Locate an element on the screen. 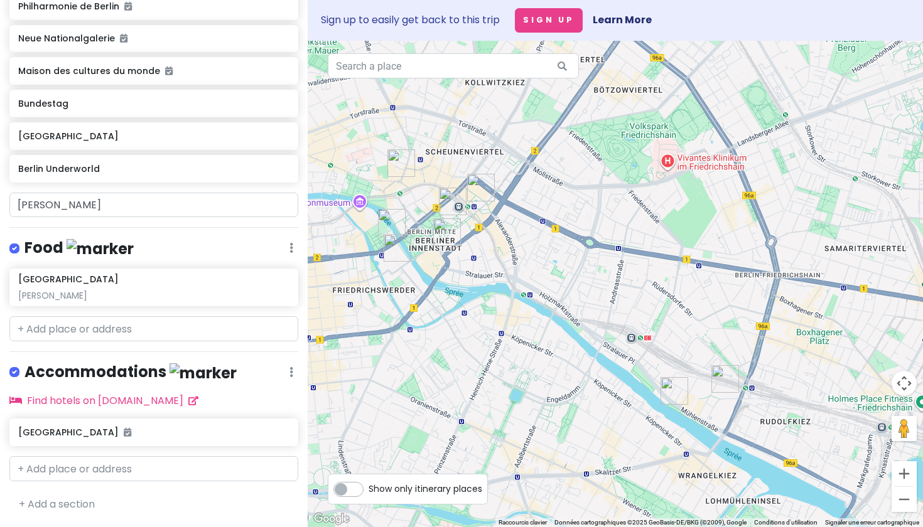 This screenshot has height=527, width=923. button: Zoom avant is located at coordinates (904, 474).